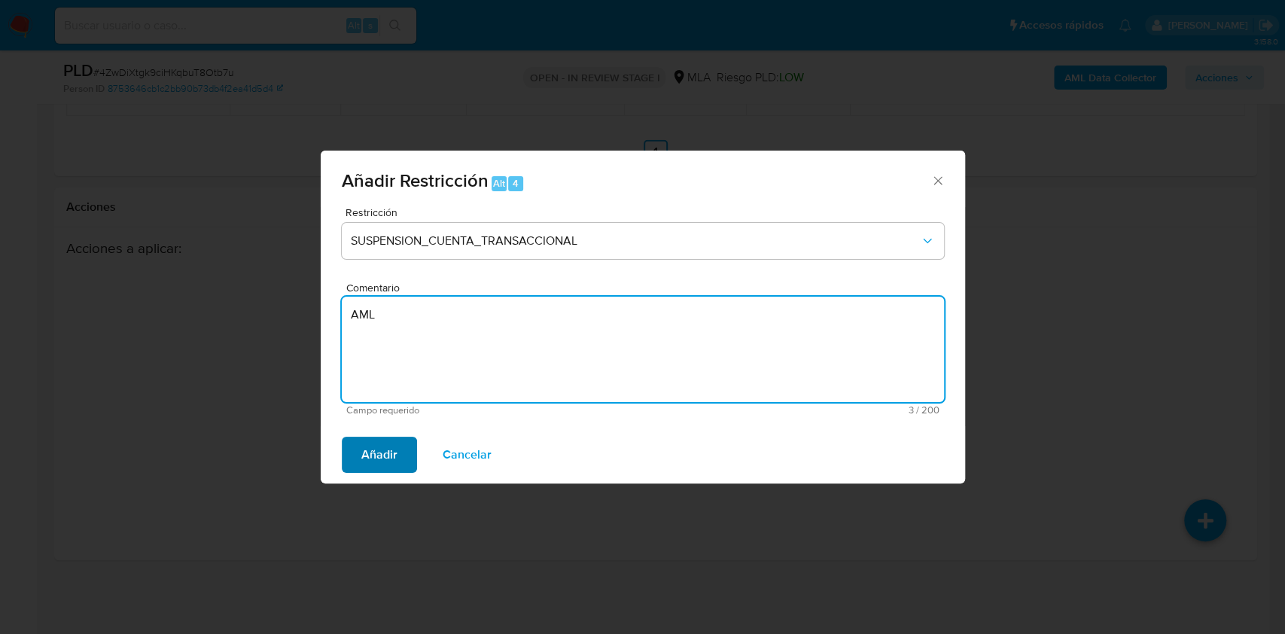  Describe the element at coordinates (499, 183) in the screenshot. I see `span: Alt` at that location.